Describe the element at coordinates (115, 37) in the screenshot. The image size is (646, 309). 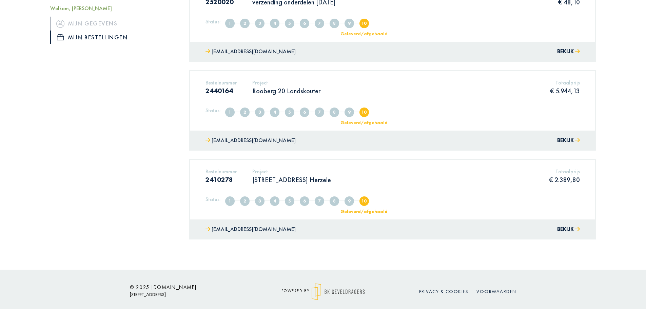
I see `a: iconMijn bestellingen` at that location.